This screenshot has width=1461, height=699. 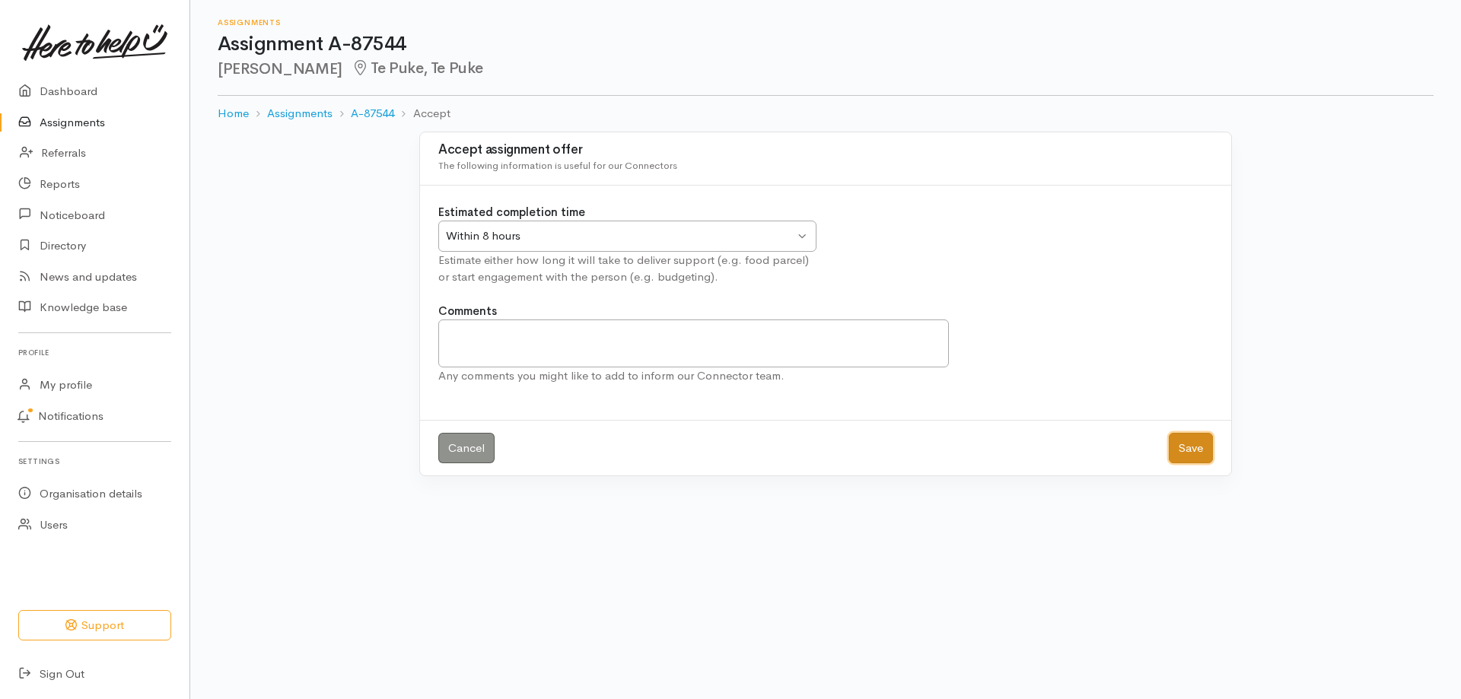 What do you see at coordinates (1191, 448) in the screenshot?
I see `button: Save` at bounding box center [1191, 448].